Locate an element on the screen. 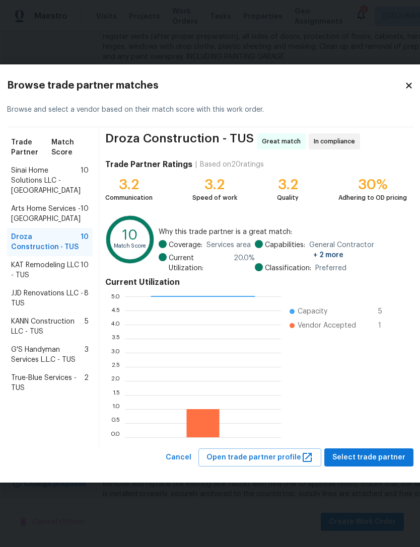 This screenshot has height=547, width=420. span: 1 is located at coordinates (386, 326).